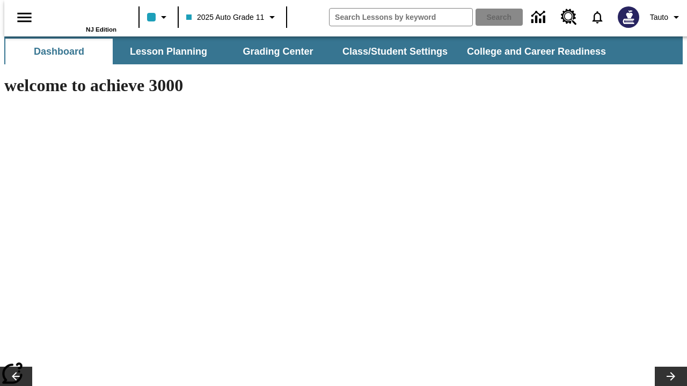 Image resolution: width=687 pixels, height=386 pixels. I want to click on a: Notifications, so click(597, 17).